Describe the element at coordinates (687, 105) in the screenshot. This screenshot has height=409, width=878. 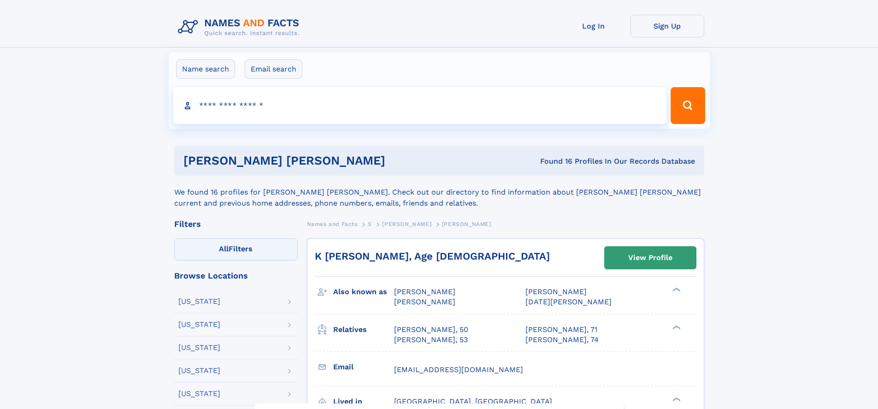
I see `button: Search Button` at that location.